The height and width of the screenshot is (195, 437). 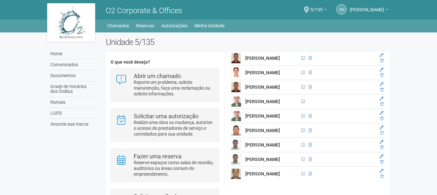 I want to click on a: LGPD, so click(x=73, y=113).